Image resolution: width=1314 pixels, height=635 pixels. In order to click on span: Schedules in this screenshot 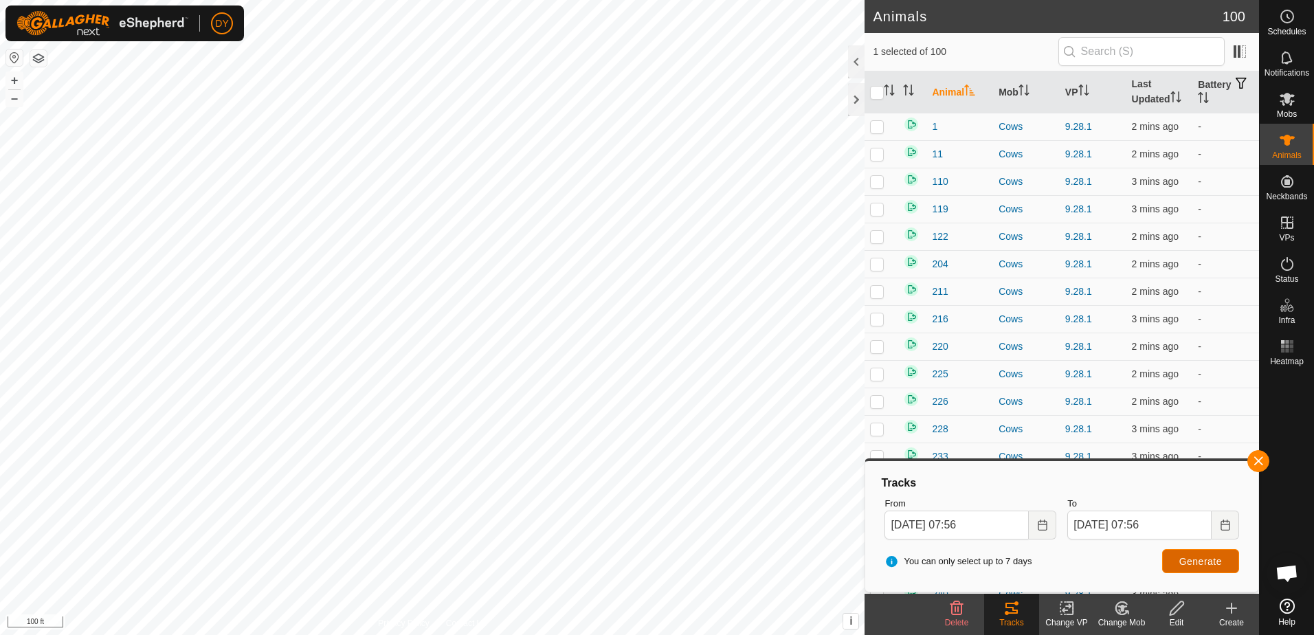, I will do `click(1286, 32)`.